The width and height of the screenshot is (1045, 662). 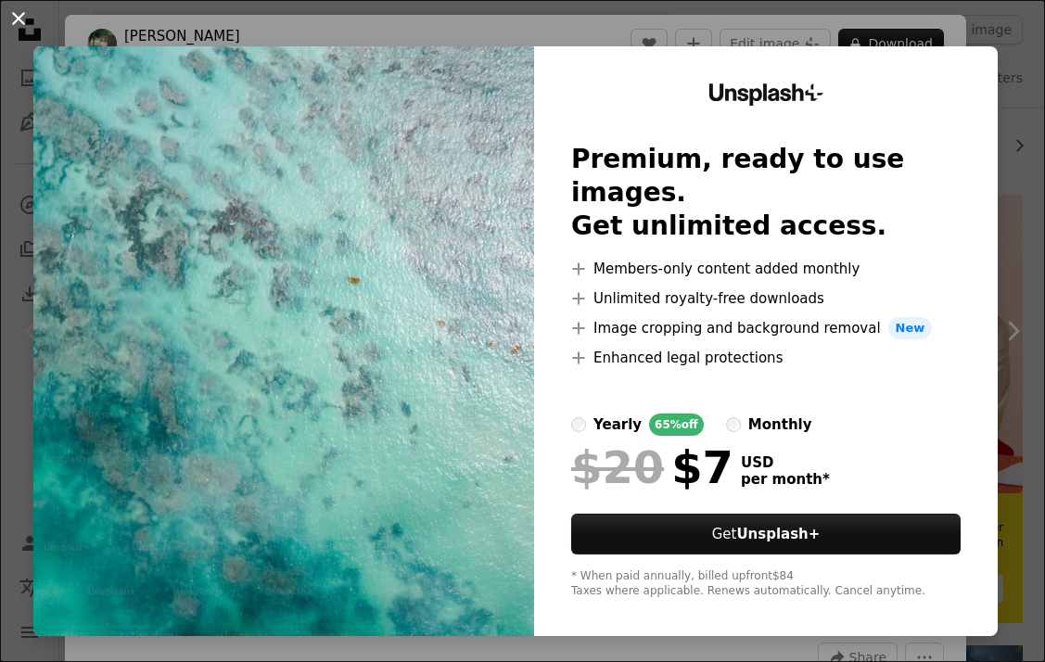 What do you see at coordinates (766, 584) in the screenshot?
I see `div: * When paid annually, billed upfront $84 Taxes where applicable. Renews automatically. Cancel any...` at bounding box center [766, 584].